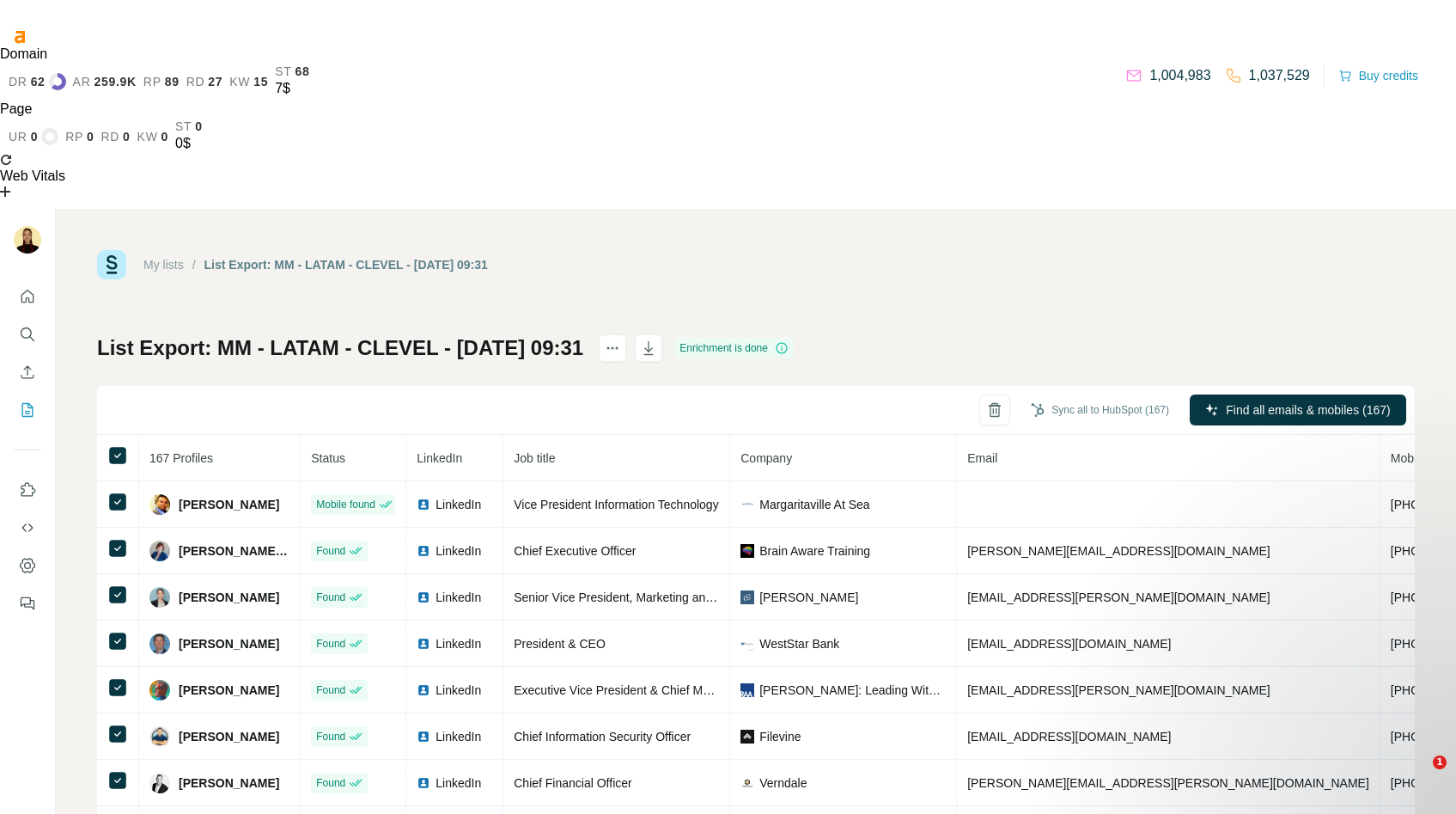 This screenshot has height=814, width=1456. Describe the element at coordinates (115, 137) in the screenshot. I see `a: rd0` at that location.